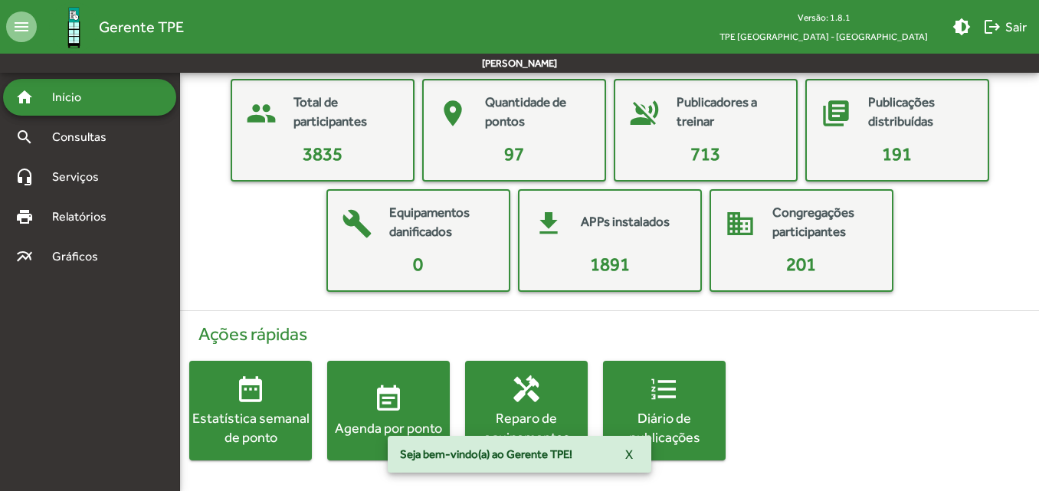 The height and width of the screenshot is (491, 1039). What do you see at coordinates (664, 427) in the screenshot?
I see `div: Diário de publicações` at bounding box center [664, 427].